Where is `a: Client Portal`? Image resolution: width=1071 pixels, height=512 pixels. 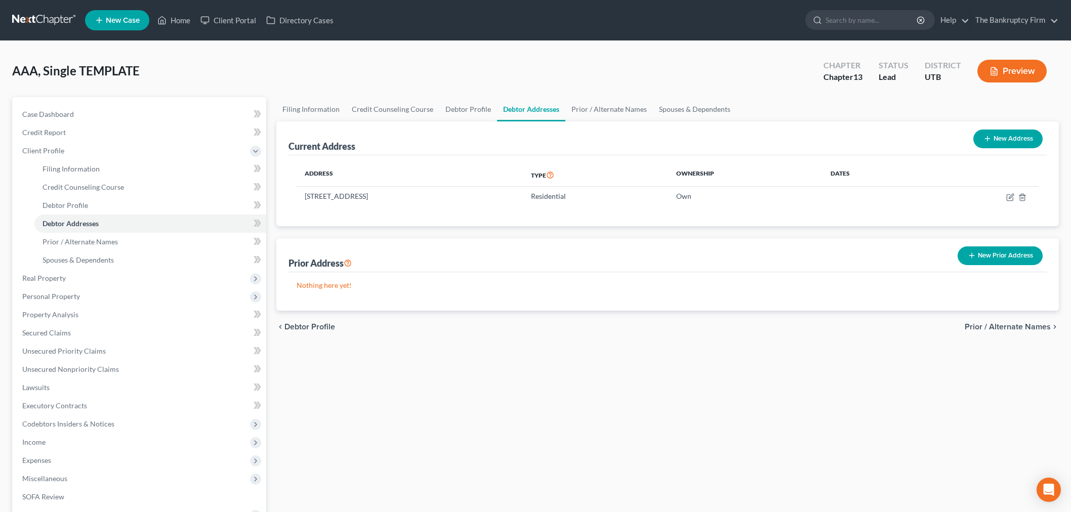 a: Client Portal is located at coordinates (228, 20).